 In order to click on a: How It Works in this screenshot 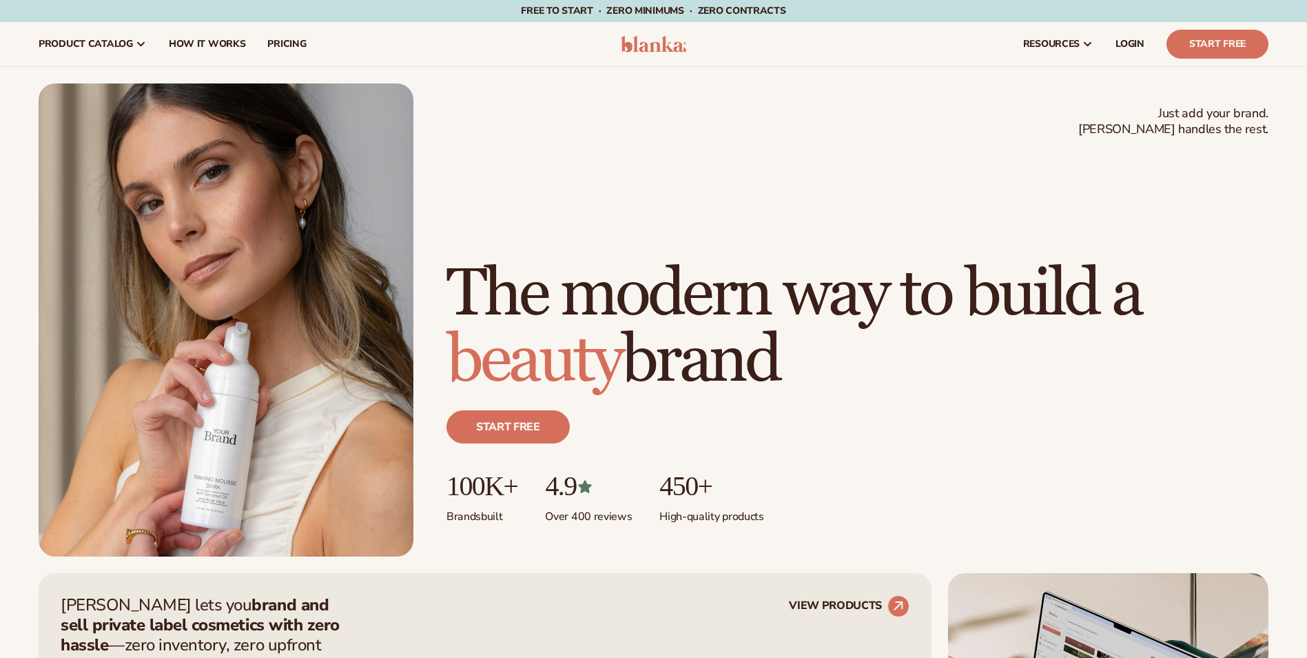, I will do `click(207, 44)`.